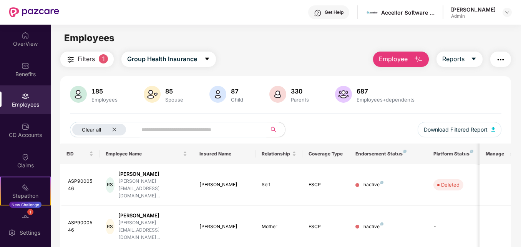 This screenshot has height=247, width=521. What do you see at coordinates (450, 184) in the screenshot?
I see `div: Deleted` at bounding box center [450, 184].